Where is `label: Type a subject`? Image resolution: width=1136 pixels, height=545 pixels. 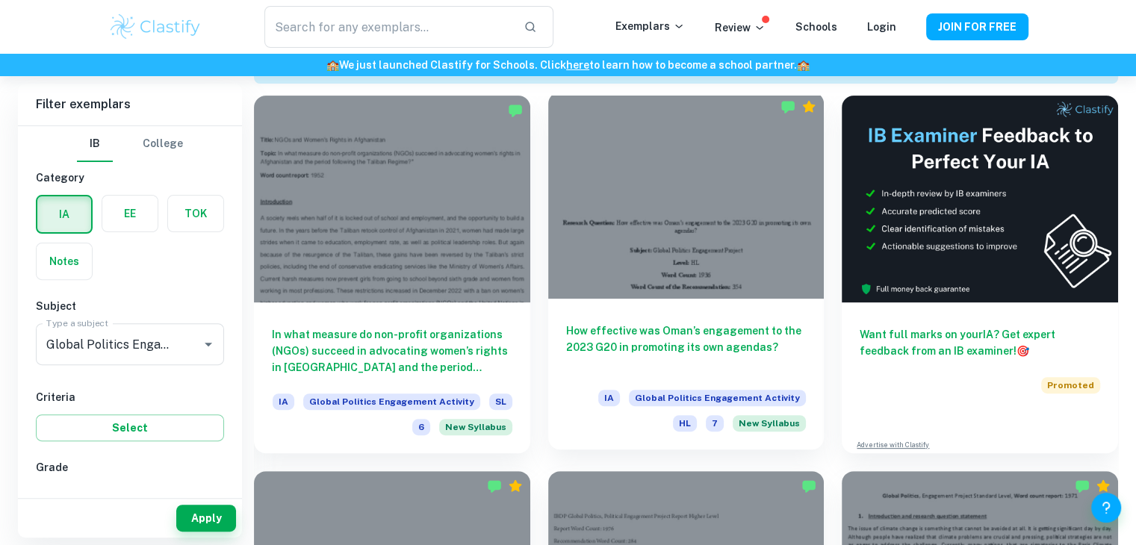 label: Type a subject is located at coordinates (77, 323).